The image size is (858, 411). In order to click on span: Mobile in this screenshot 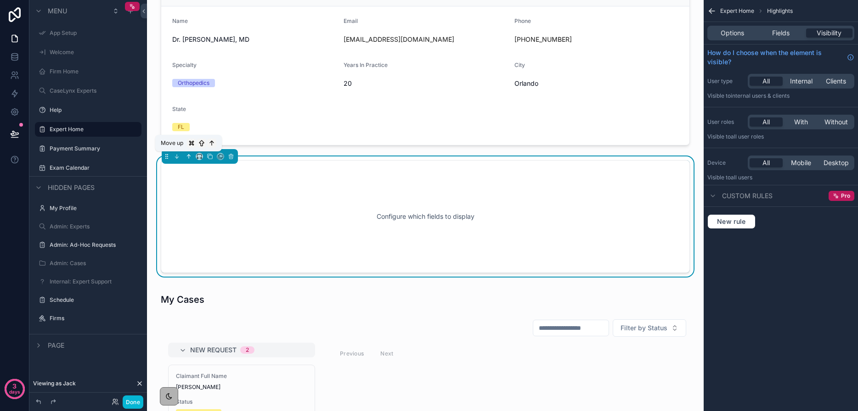, I will do `click(801, 163)`.